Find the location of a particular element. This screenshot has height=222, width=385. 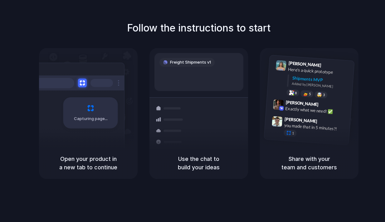

span: Freight Shipments v1 is located at coordinates (190, 62).